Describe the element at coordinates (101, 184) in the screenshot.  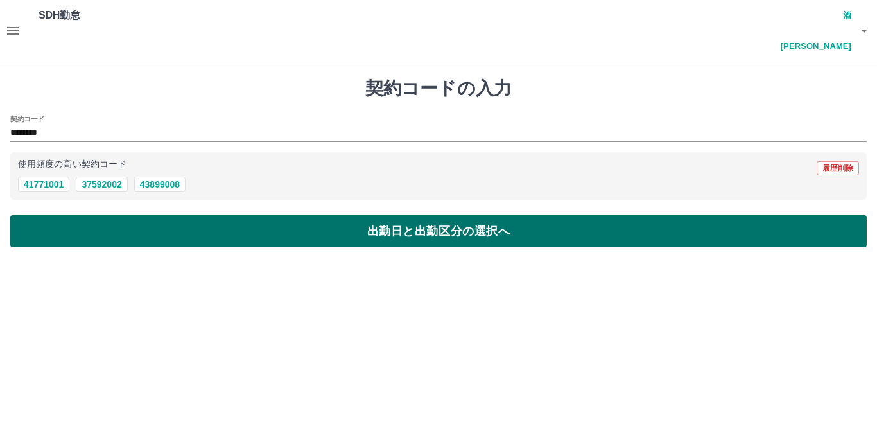
I see `button: 37592002` at that location.